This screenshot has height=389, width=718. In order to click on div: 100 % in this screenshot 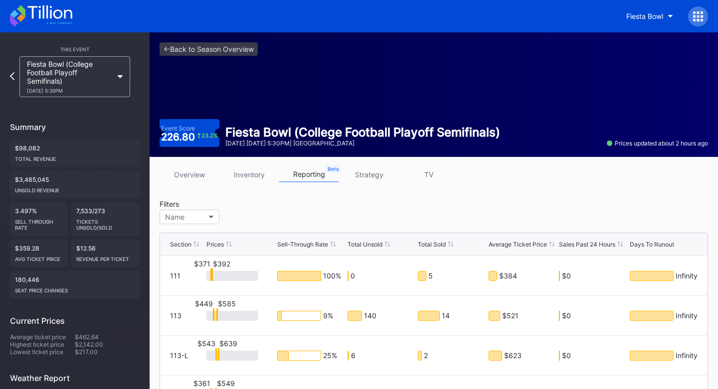, I will do `click(332, 276)`.